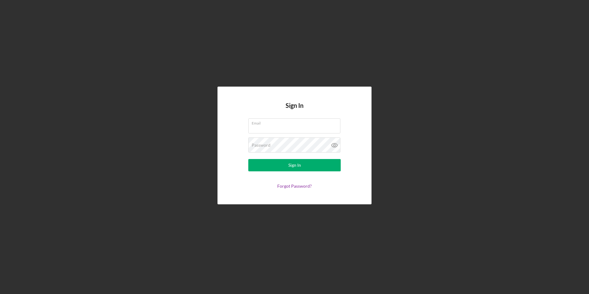  I want to click on div: Sign In, so click(295, 165).